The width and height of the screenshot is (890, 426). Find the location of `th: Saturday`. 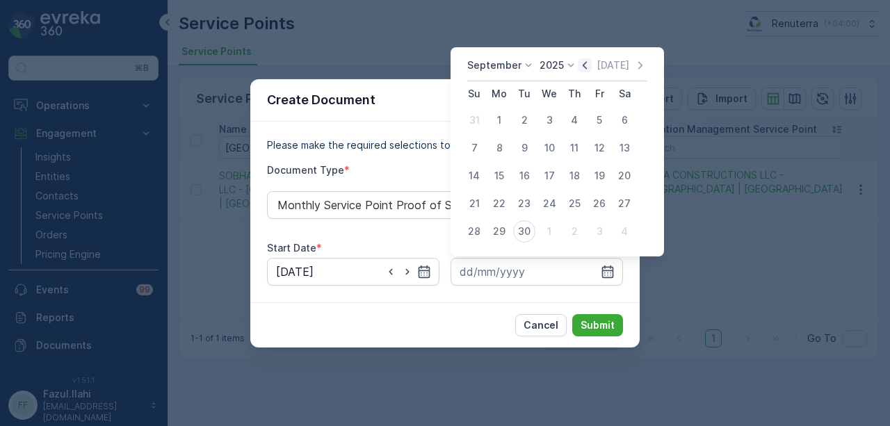

th: Saturday is located at coordinates (624, 94).